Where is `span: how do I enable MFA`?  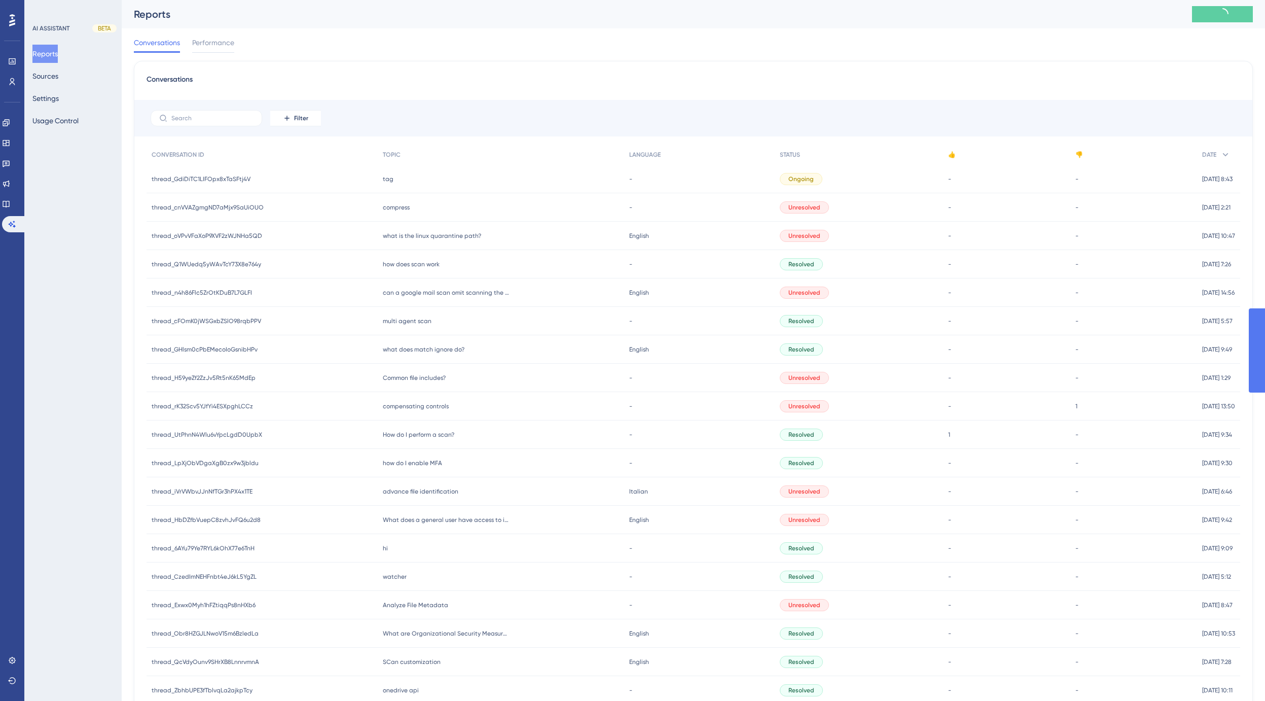 span: how do I enable MFA is located at coordinates (412, 463).